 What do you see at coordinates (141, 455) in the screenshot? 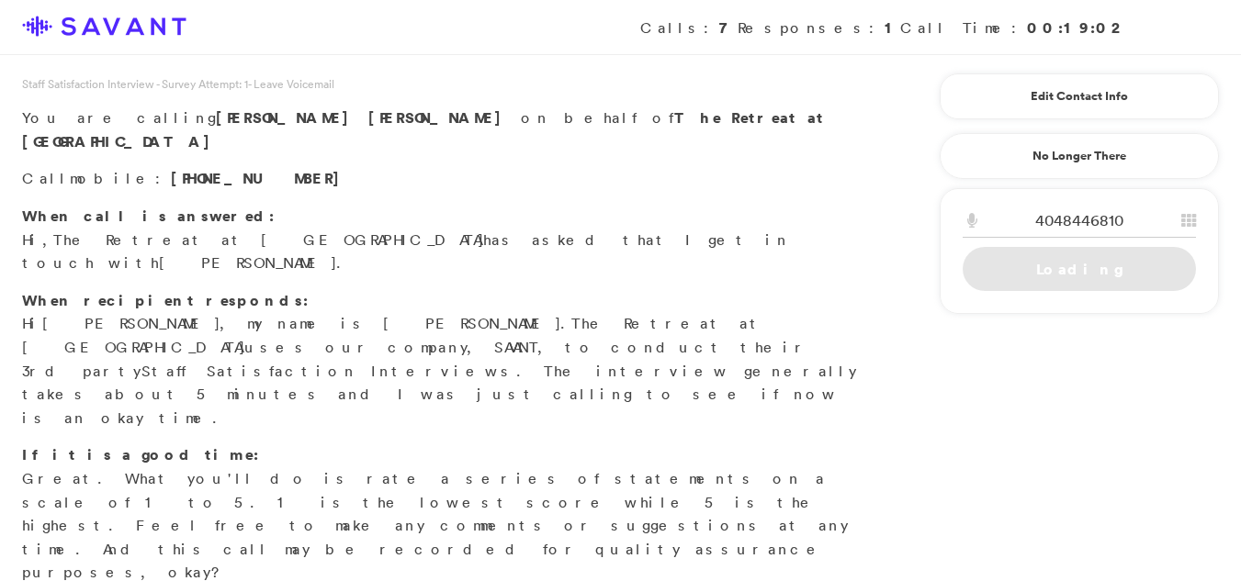
I see `strong: If it is a good time:` at bounding box center [141, 455].